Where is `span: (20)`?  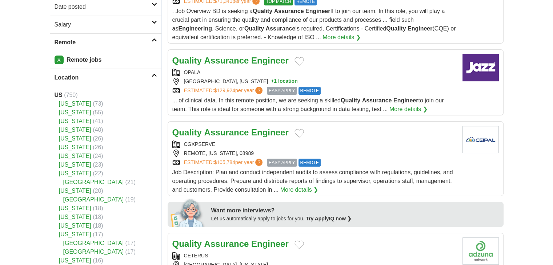 span: (20) is located at coordinates (98, 191).